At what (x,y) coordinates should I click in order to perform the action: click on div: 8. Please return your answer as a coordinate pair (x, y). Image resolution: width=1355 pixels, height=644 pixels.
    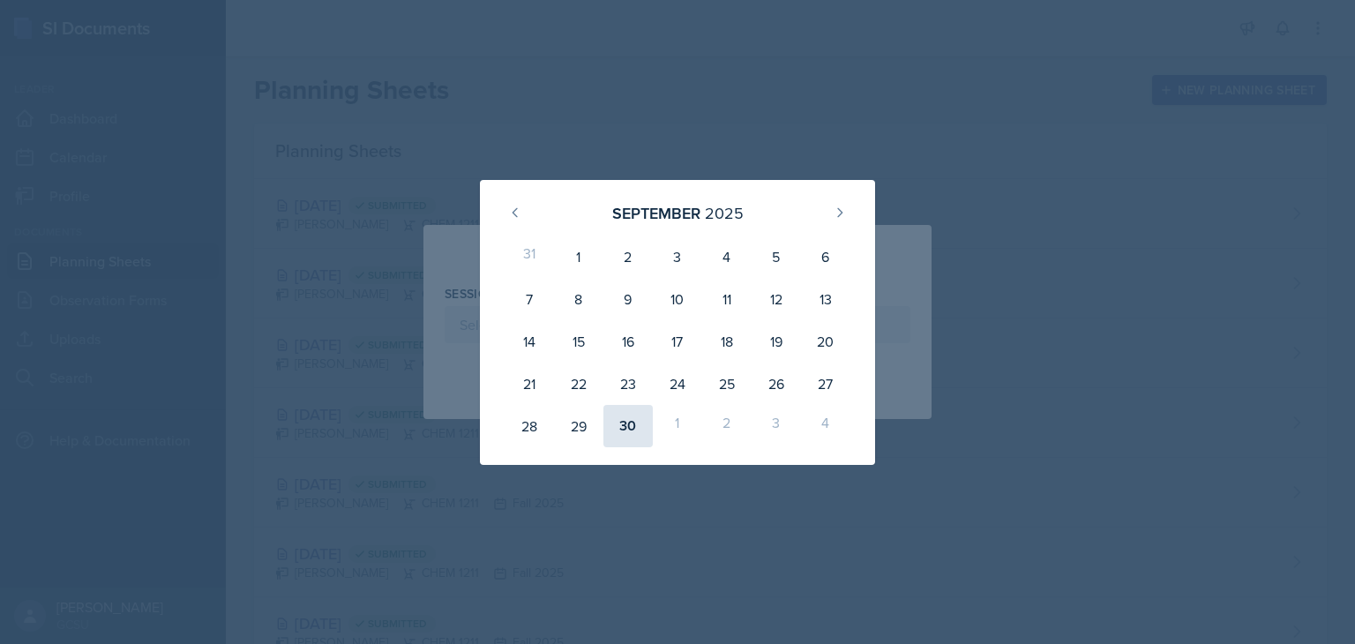
    Looking at the image, I should click on (579, 299).